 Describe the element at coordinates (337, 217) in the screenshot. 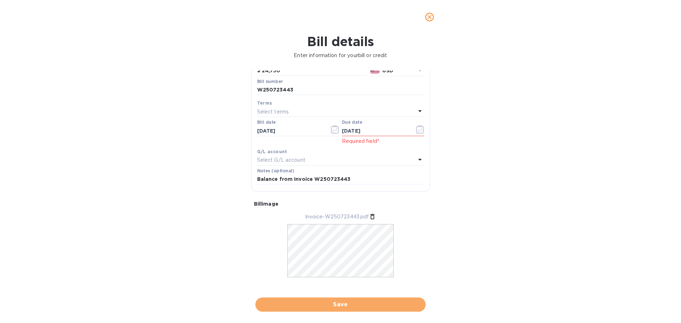

I see `p: Invoice-W250723443.pdf` at that location.